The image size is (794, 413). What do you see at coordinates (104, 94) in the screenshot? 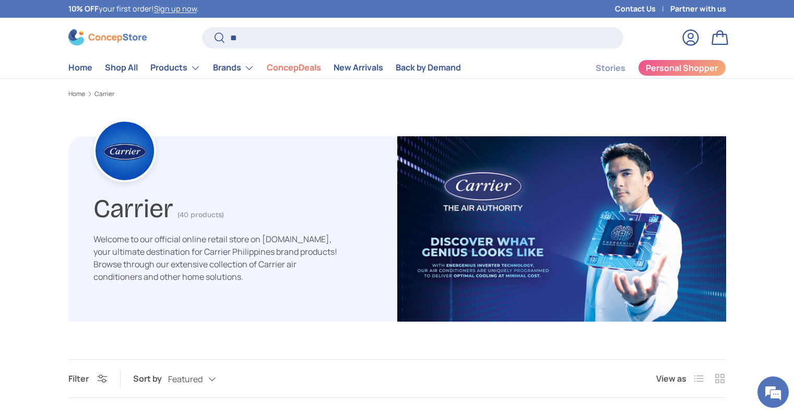
I see `a: Carrier` at bounding box center [104, 94].